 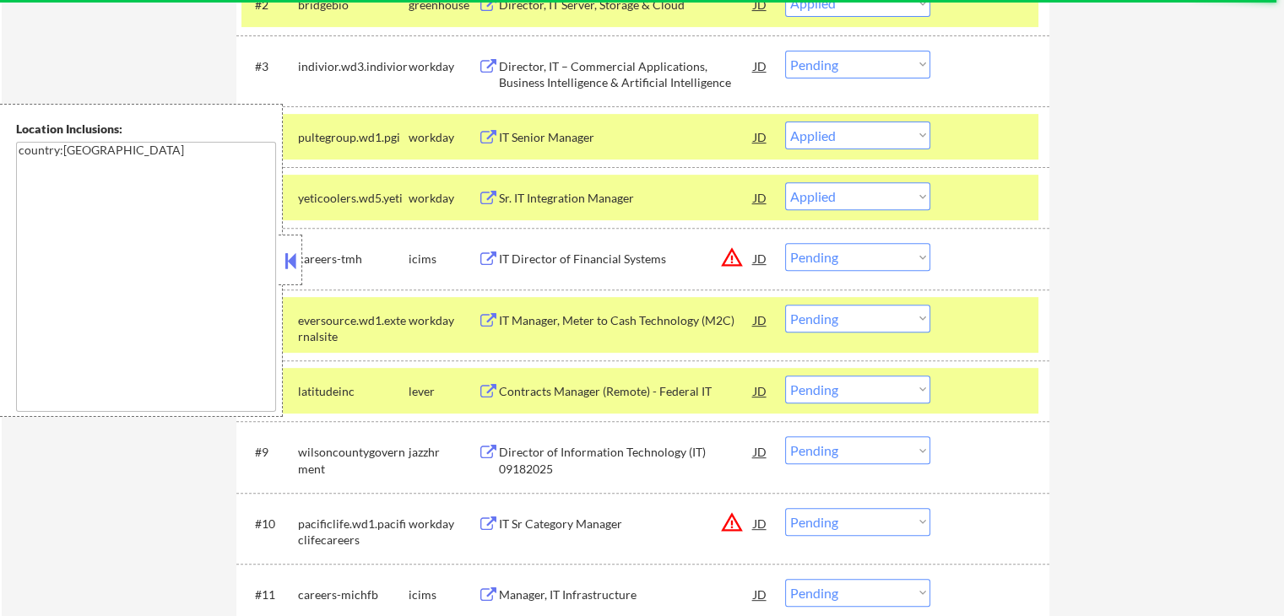 What do you see at coordinates (626, 198) in the screenshot?
I see `div: Sr. IT Integration Manager` at bounding box center [626, 198].